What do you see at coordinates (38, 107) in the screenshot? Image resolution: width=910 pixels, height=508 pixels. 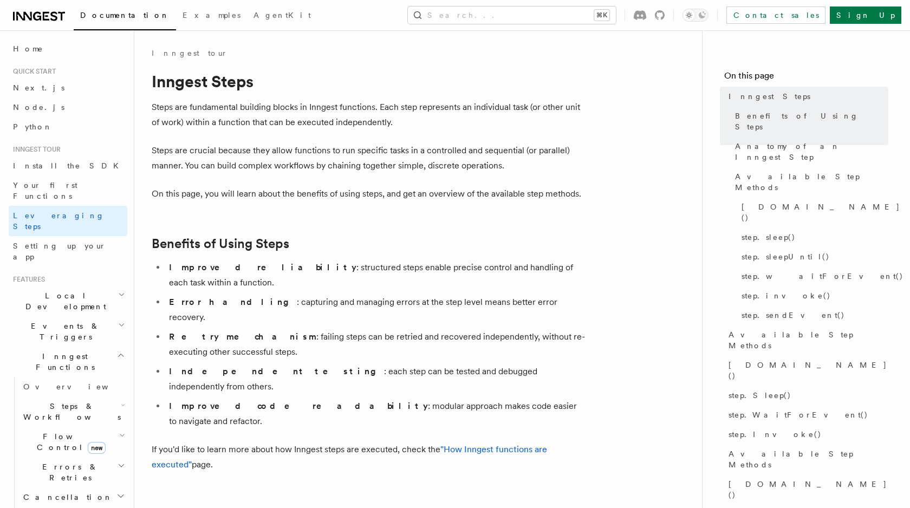 I see `span: Node.js` at bounding box center [38, 107].